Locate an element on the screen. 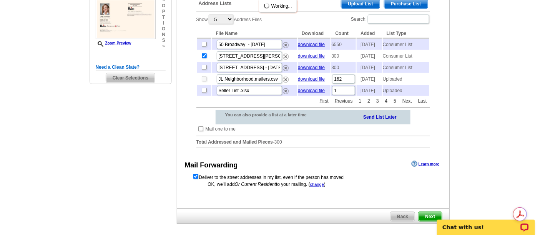 The height and width of the screenshot is (235, 540). div: OK, we'll add to your mailing. ( ) is located at coordinates (313, 184).